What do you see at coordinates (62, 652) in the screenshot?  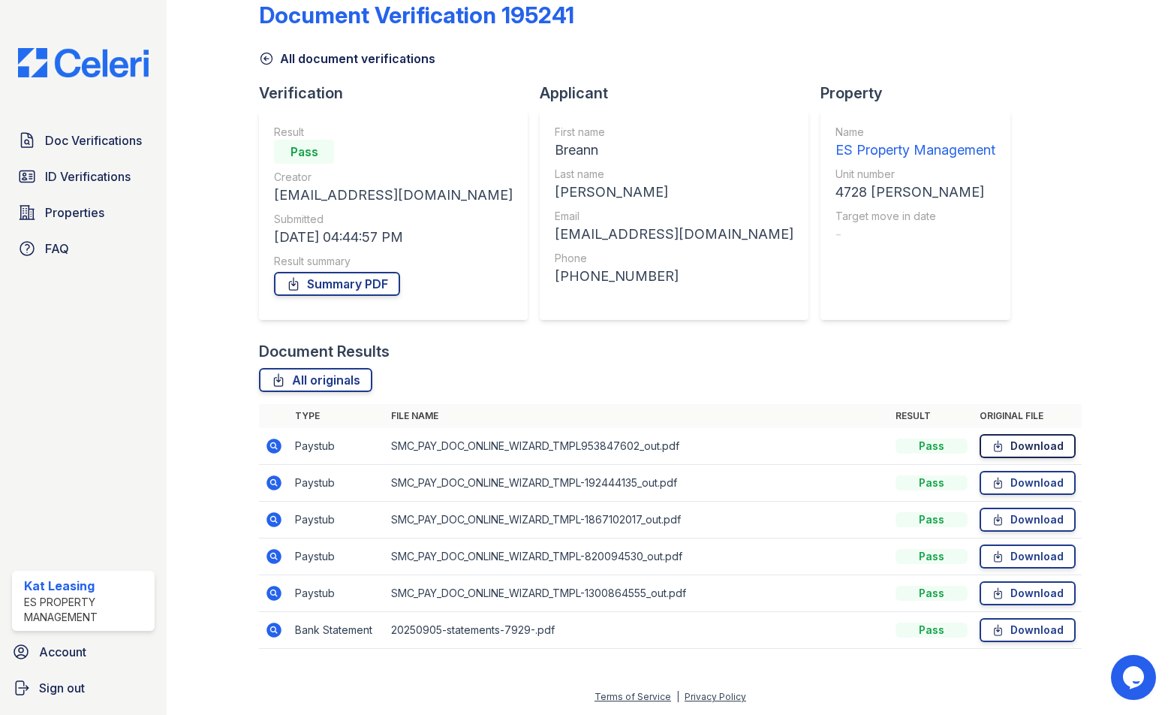 I see `span: Account` at bounding box center [62, 652].